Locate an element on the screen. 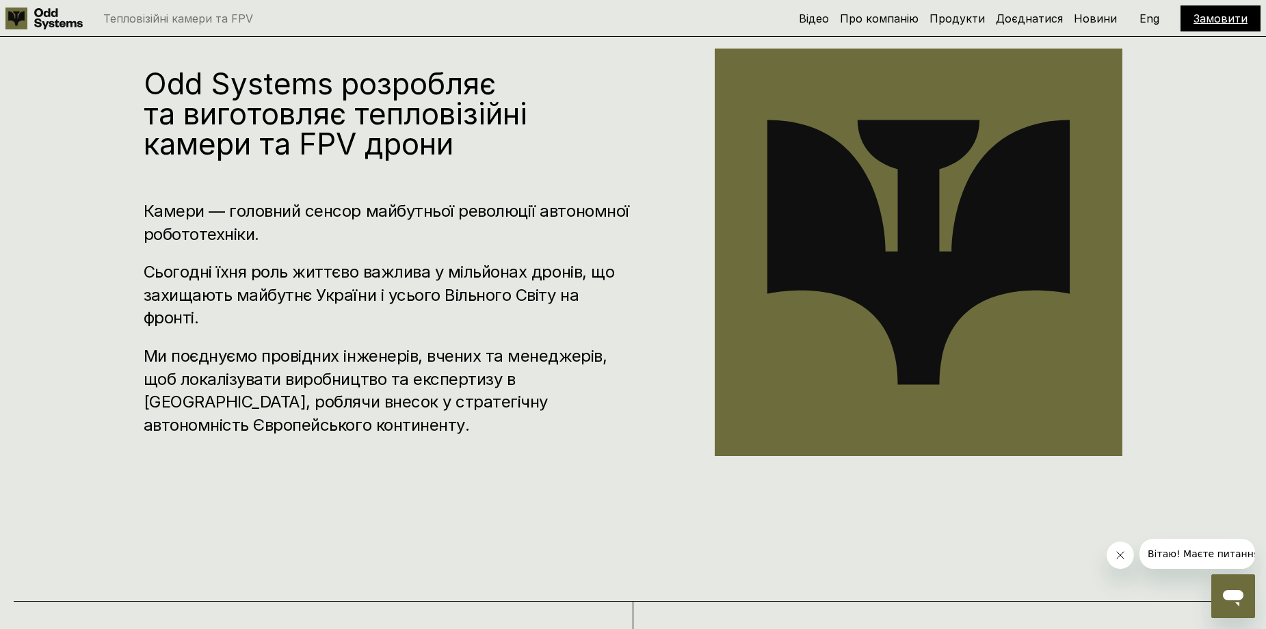 Image resolution: width=1266 pixels, height=629 pixels. h3: Камери — головний сенсор майбутньої революції автономної робототехніки. is located at coordinates (388, 222).